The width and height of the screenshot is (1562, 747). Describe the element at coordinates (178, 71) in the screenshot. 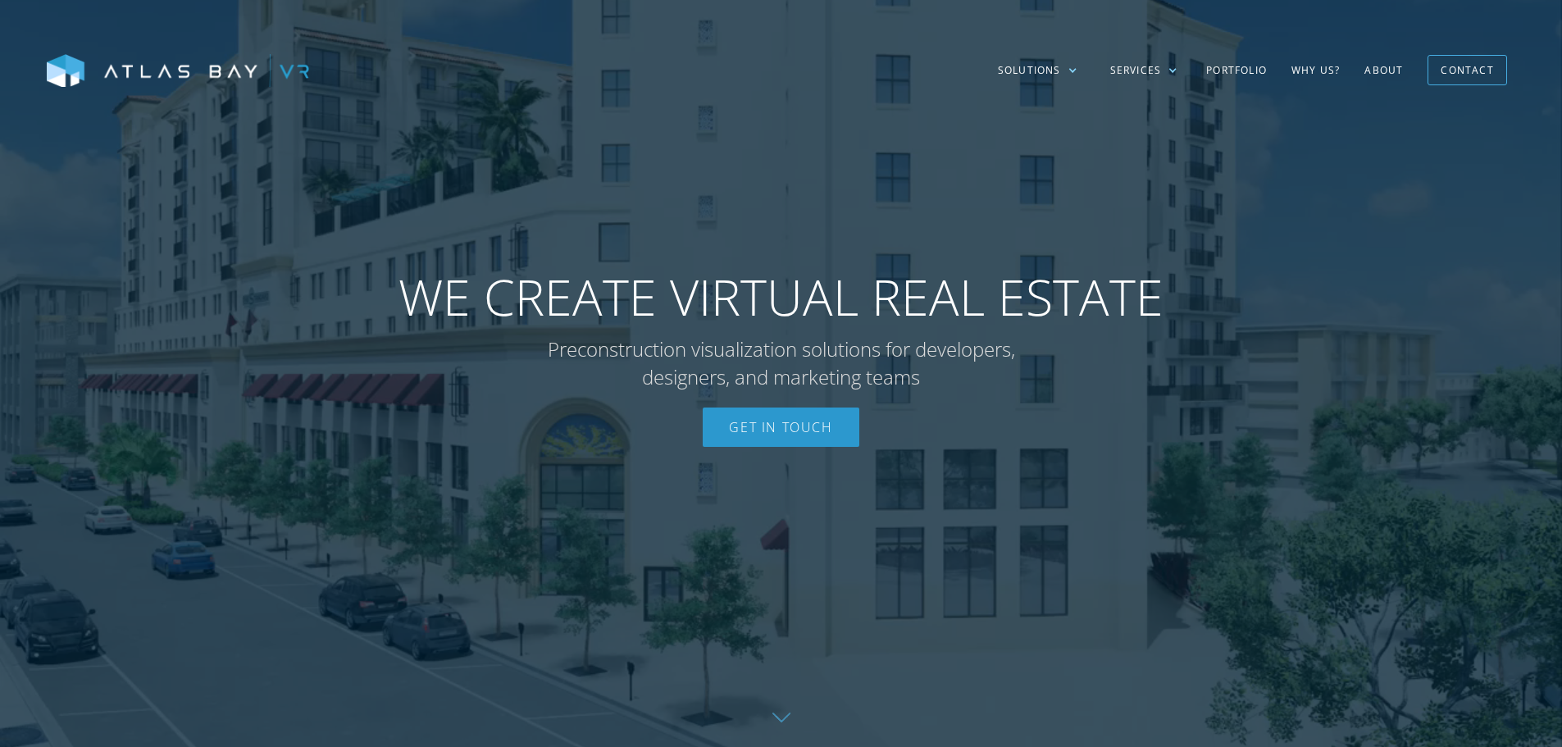

I see `img: Atlas Bay VR Logo` at that location.